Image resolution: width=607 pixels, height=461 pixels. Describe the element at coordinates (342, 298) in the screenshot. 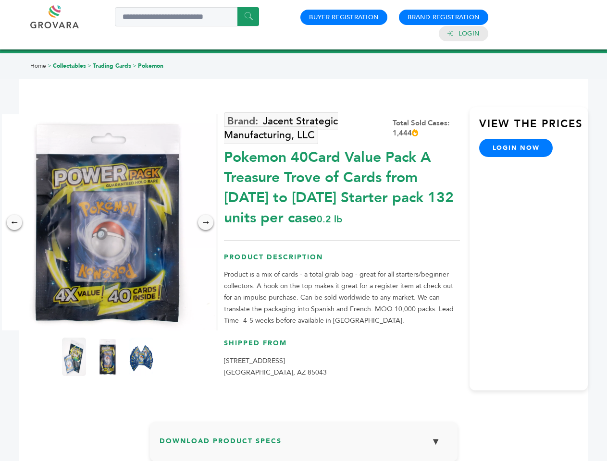

I see `p: Product is a mix of cards - a total grab bag - great for all starters/beginner collectors. A hook...` at that location.